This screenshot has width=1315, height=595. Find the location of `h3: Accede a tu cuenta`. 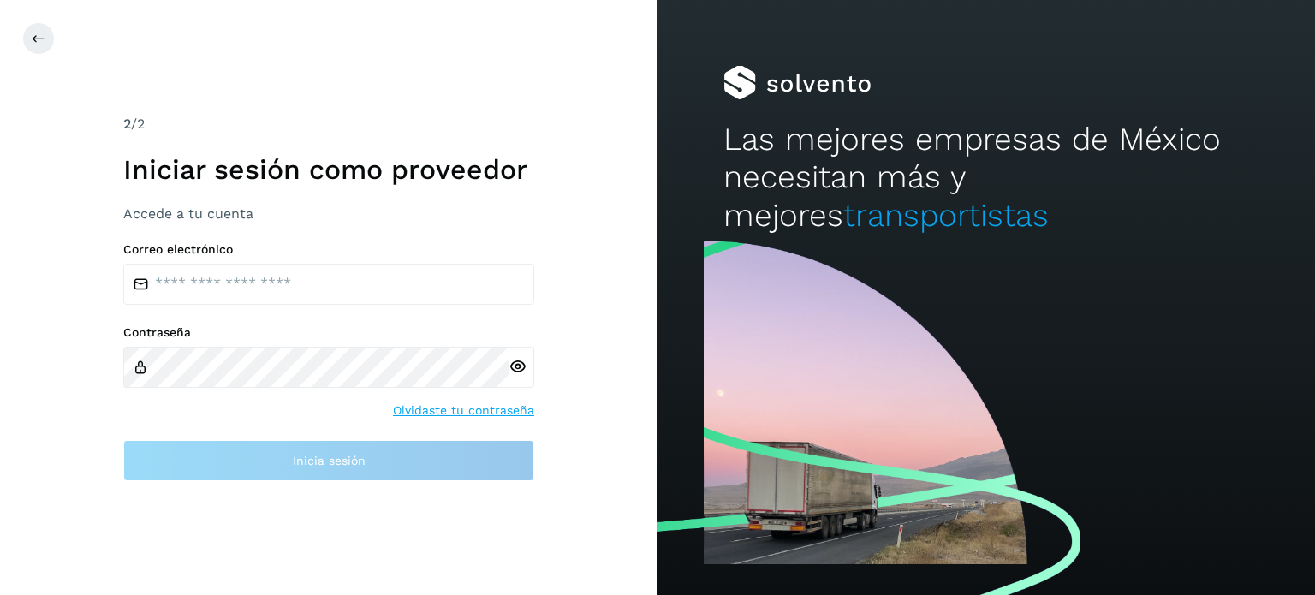

h3: Accede a tu cuenta is located at coordinates (329, 213).